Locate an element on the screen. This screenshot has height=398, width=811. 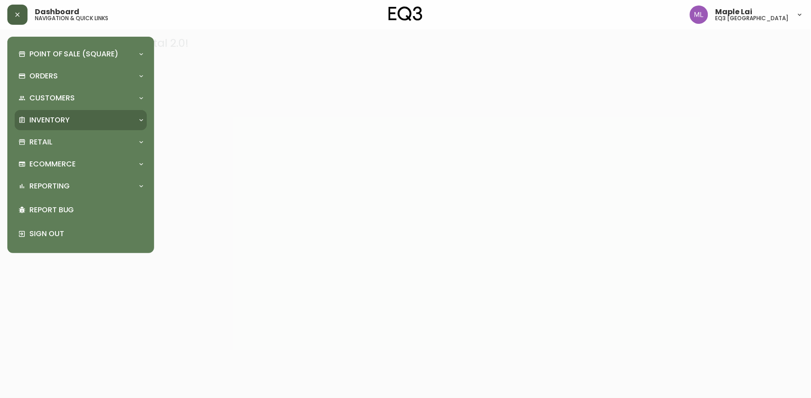
div: Customers is located at coordinates (81, 98).